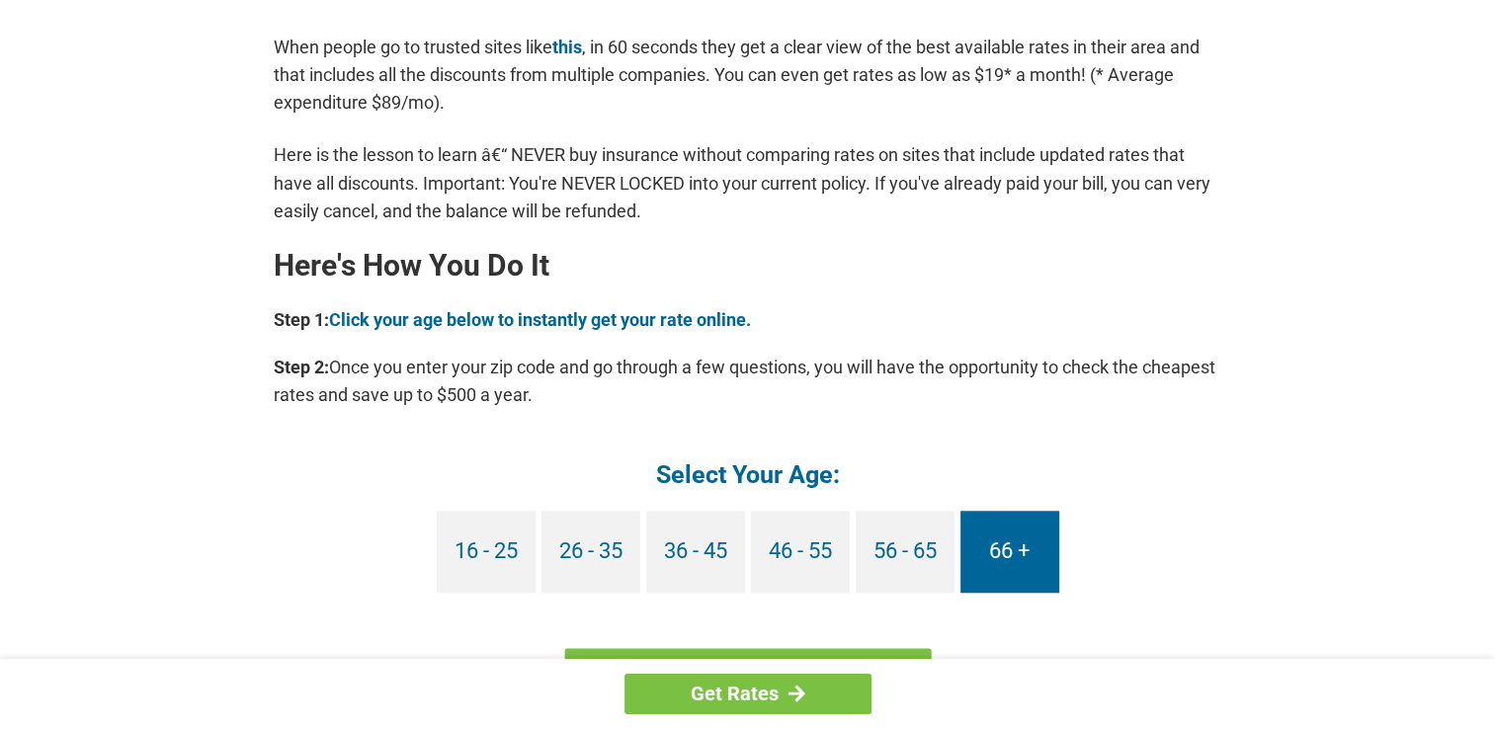  Describe the element at coordinates (748, 183) in the screenshot. I see `p: Here is the lesson to learn â€“ NEVER buy insurance without comparing rates on sites that include...` at that location.